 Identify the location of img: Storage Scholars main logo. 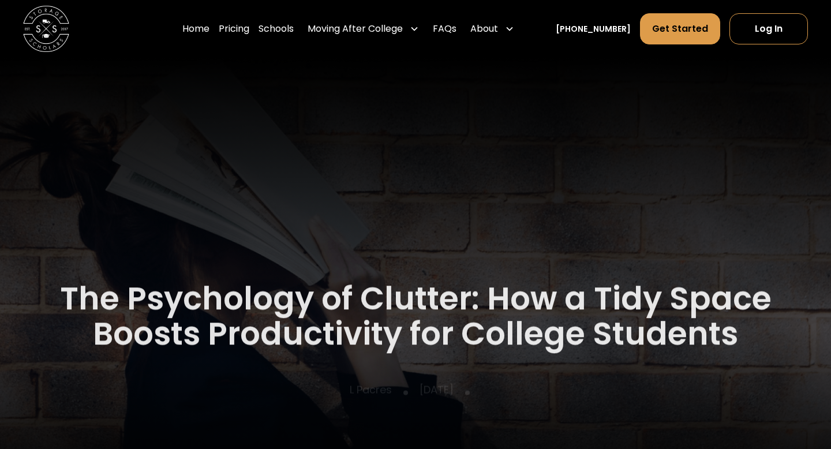
(46, 29).